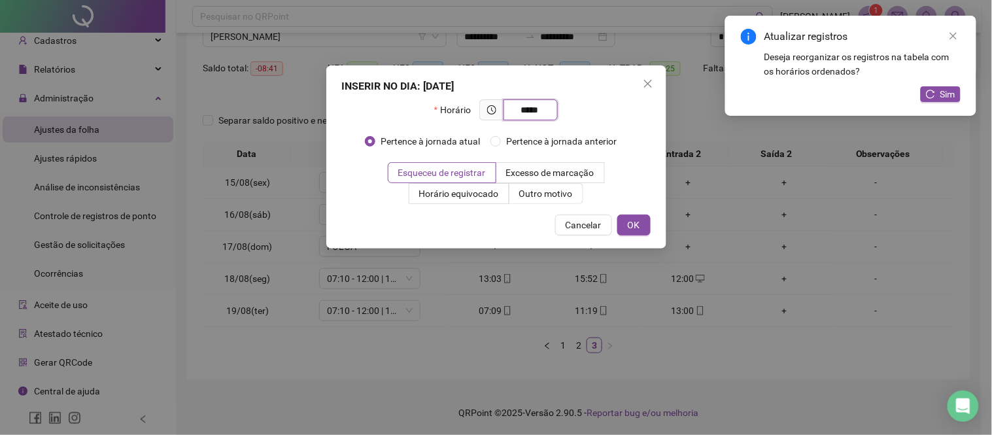 The height and width of the screenshot is (435, 992). What do you see at coordinates (862, 64) in the screenshot?
I see `div: Deseja reorganizar os registros na tabela com os horários ordenados?` at bounding box center [862, 64].